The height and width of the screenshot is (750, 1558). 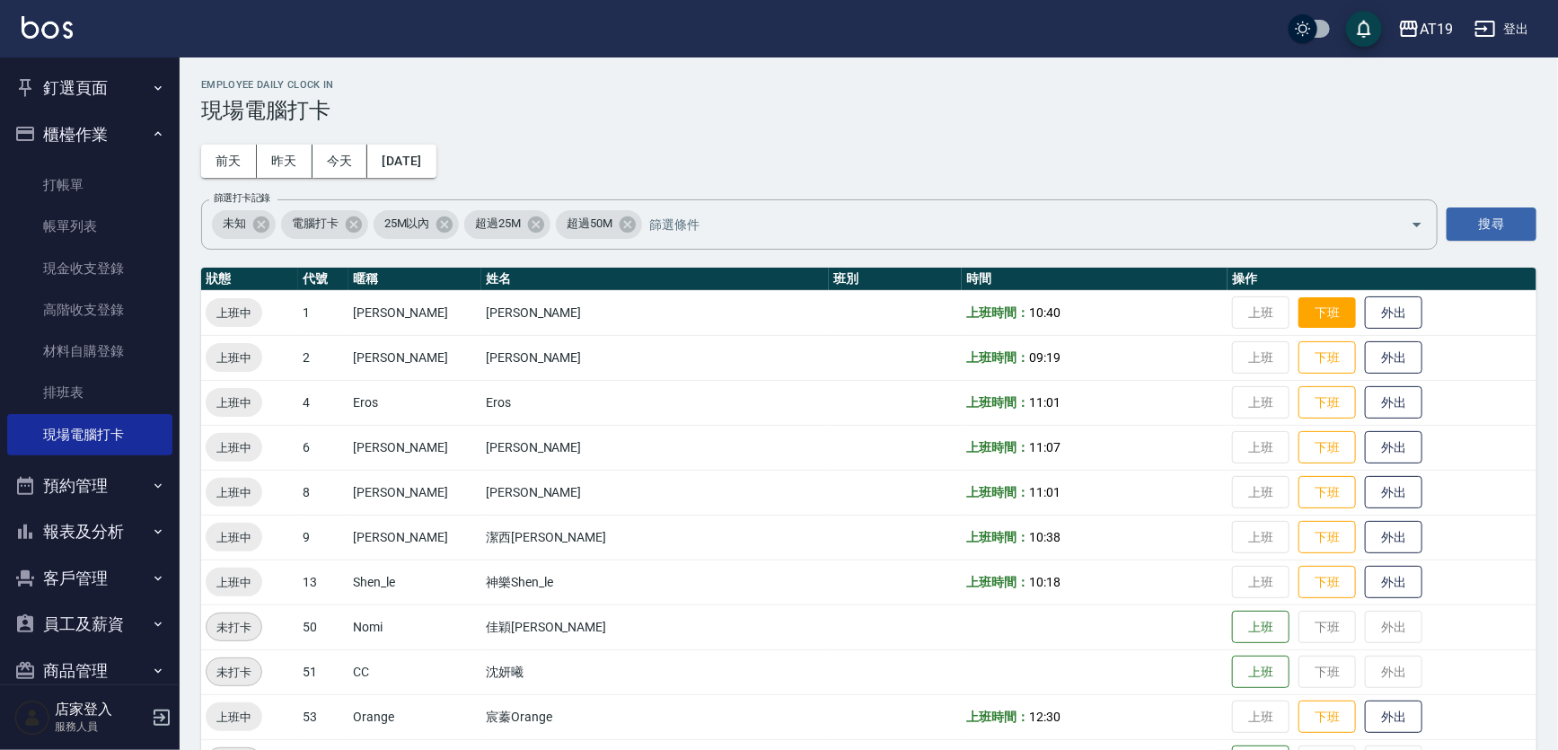 I want to click on span: 10:18, so click(x=1044, y=582).